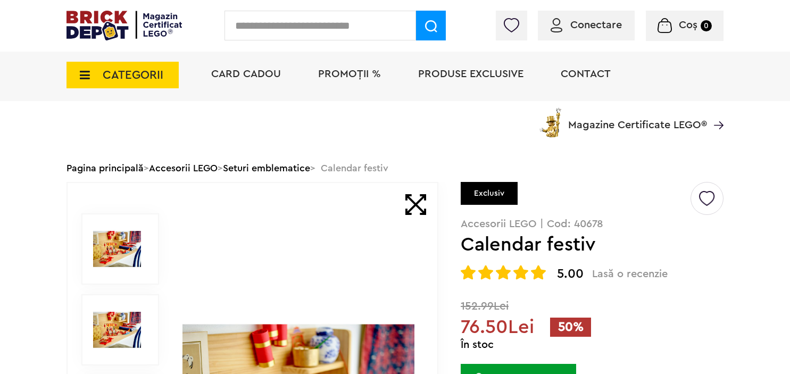 The height and width of the screenshot is (374, 790). I want to click on a: Seturi emblematice, so click(267, 168).